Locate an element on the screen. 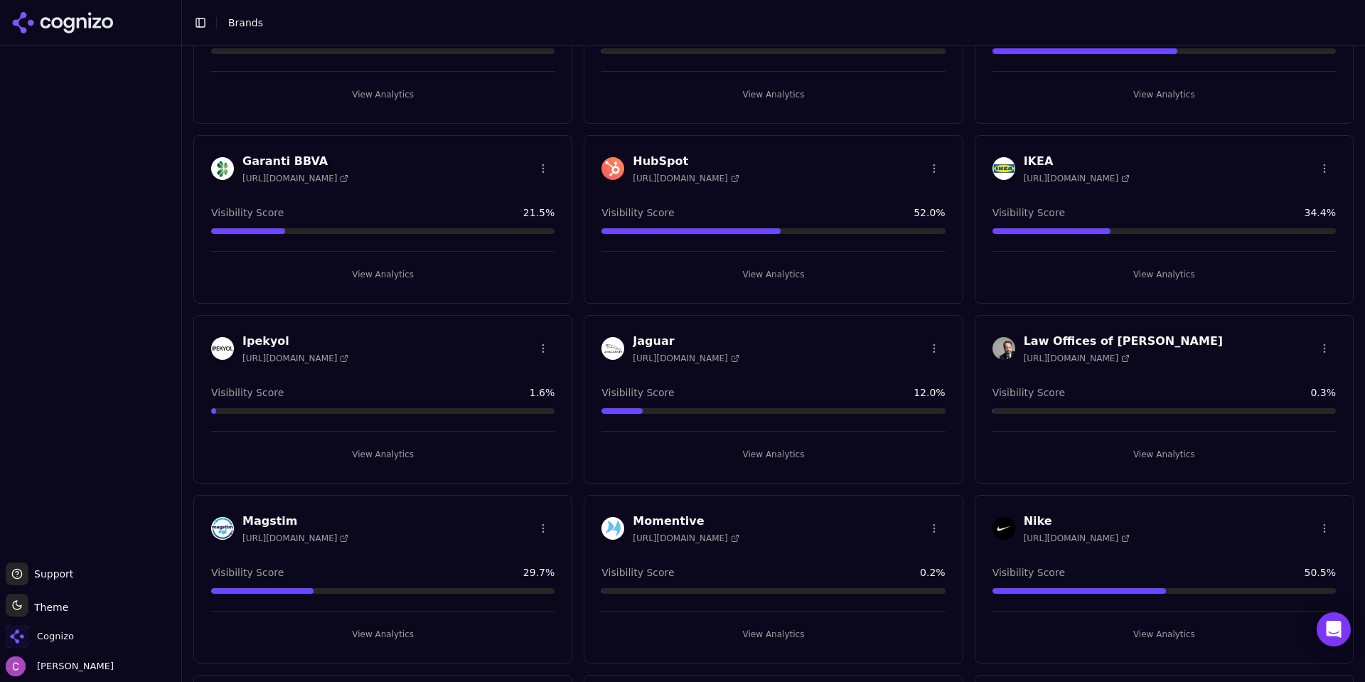 This screenshot has width=1365, height=682. button: Open organization switcher is located at coordinates (40, 636).